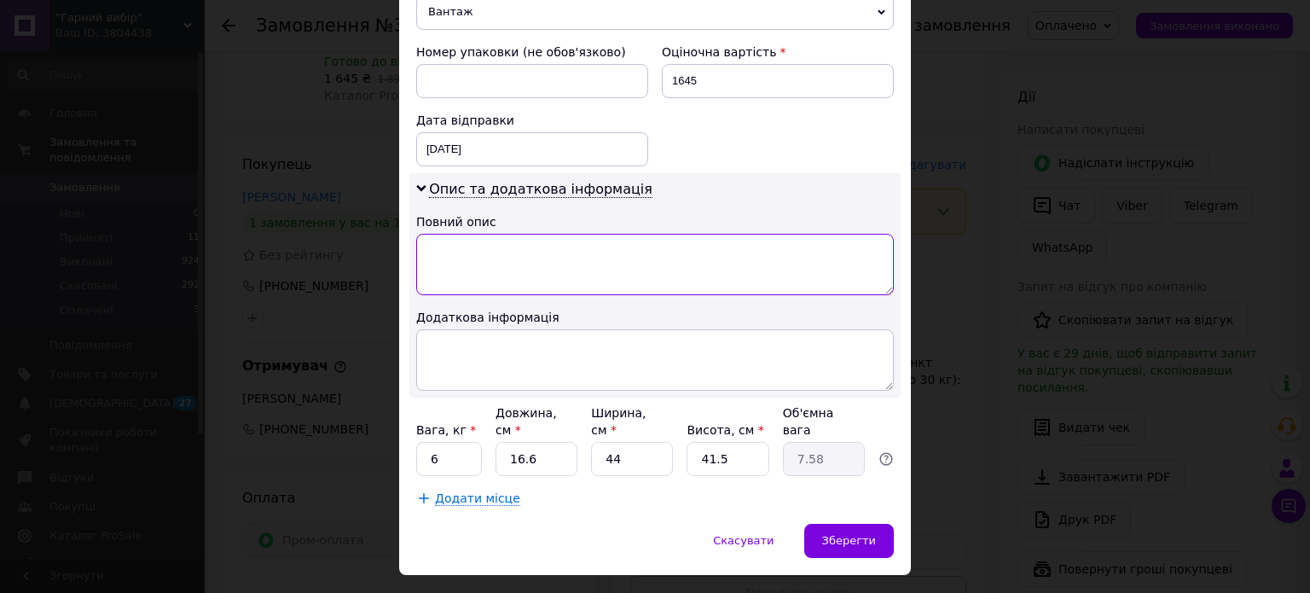 This screenshot has width=1310, height=593. What do you see at coordinates (532, 52) in the screenshot?
I see `div: Номер упаковки (не обов'язково)` at bounding box center [532, 52].